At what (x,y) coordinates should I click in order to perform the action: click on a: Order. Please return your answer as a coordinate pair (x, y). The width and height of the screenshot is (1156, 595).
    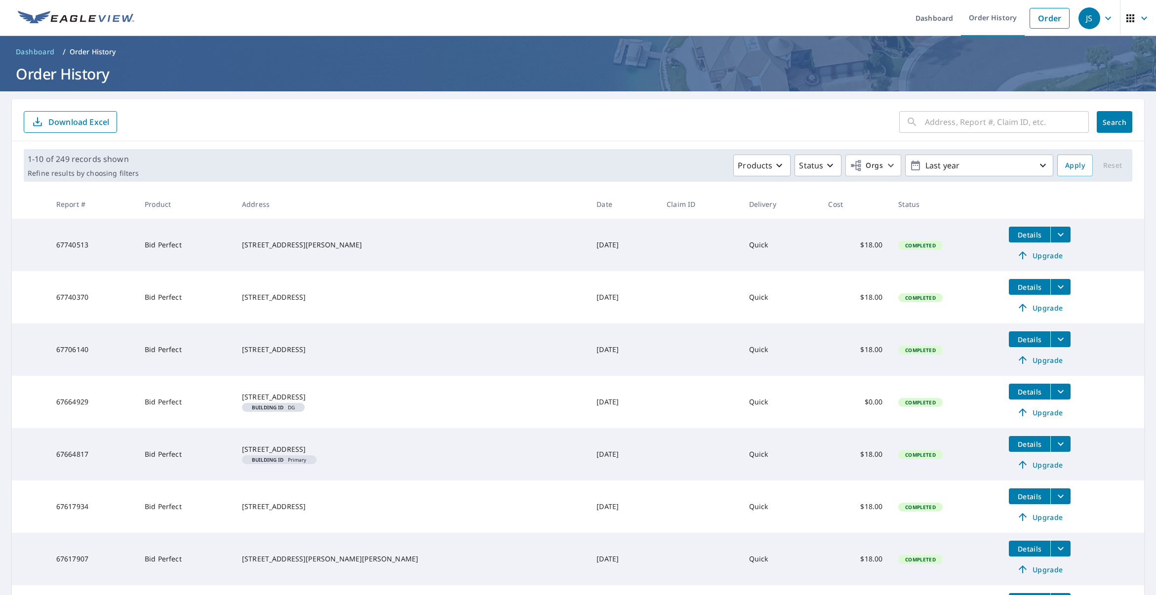
    Looking at the image, I should click on (1050, 18).